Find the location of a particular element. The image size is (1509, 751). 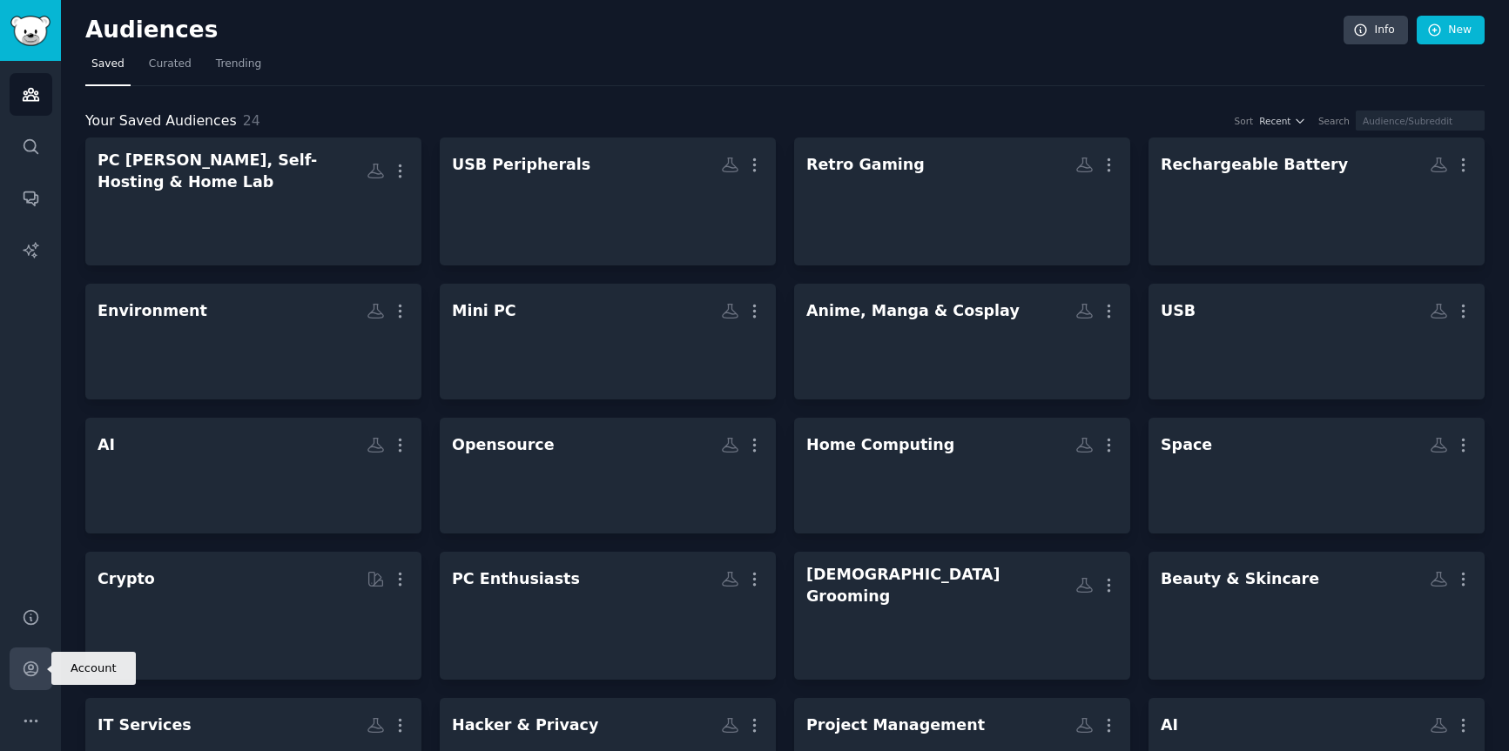

div: IT Services is located at coordinates (145, 725).